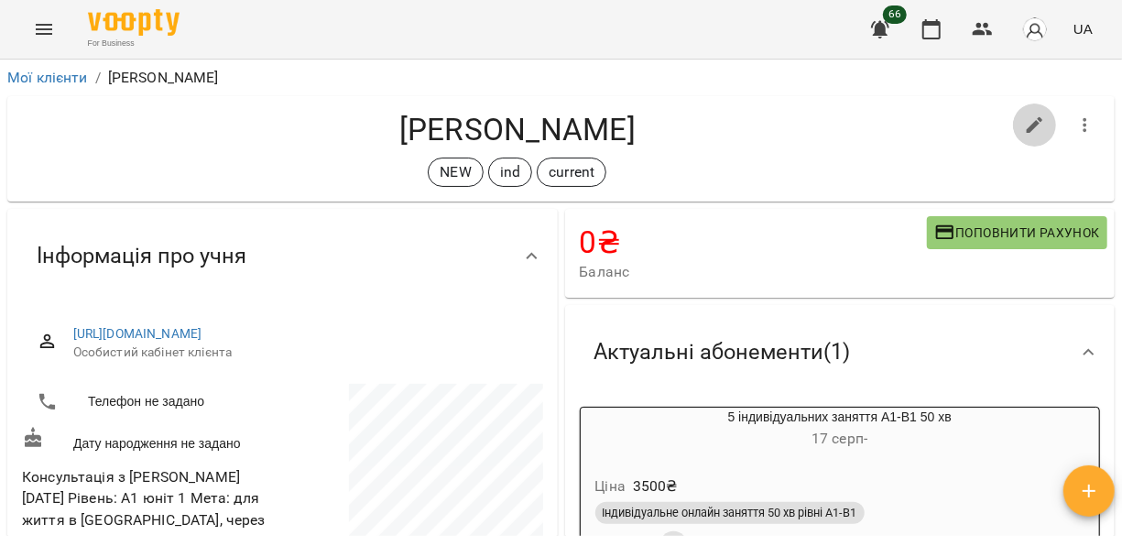  What do you see at coordinates (1035, 29) in the screenshot?
I see `img: avatar_s.png` at bounding box center [1035, 29].